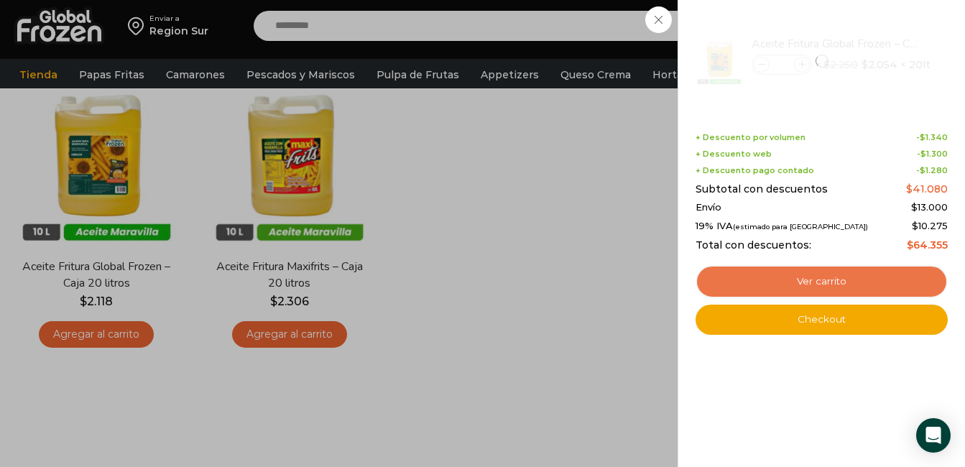  I want to click on span: 10.275, so click(930, 226).